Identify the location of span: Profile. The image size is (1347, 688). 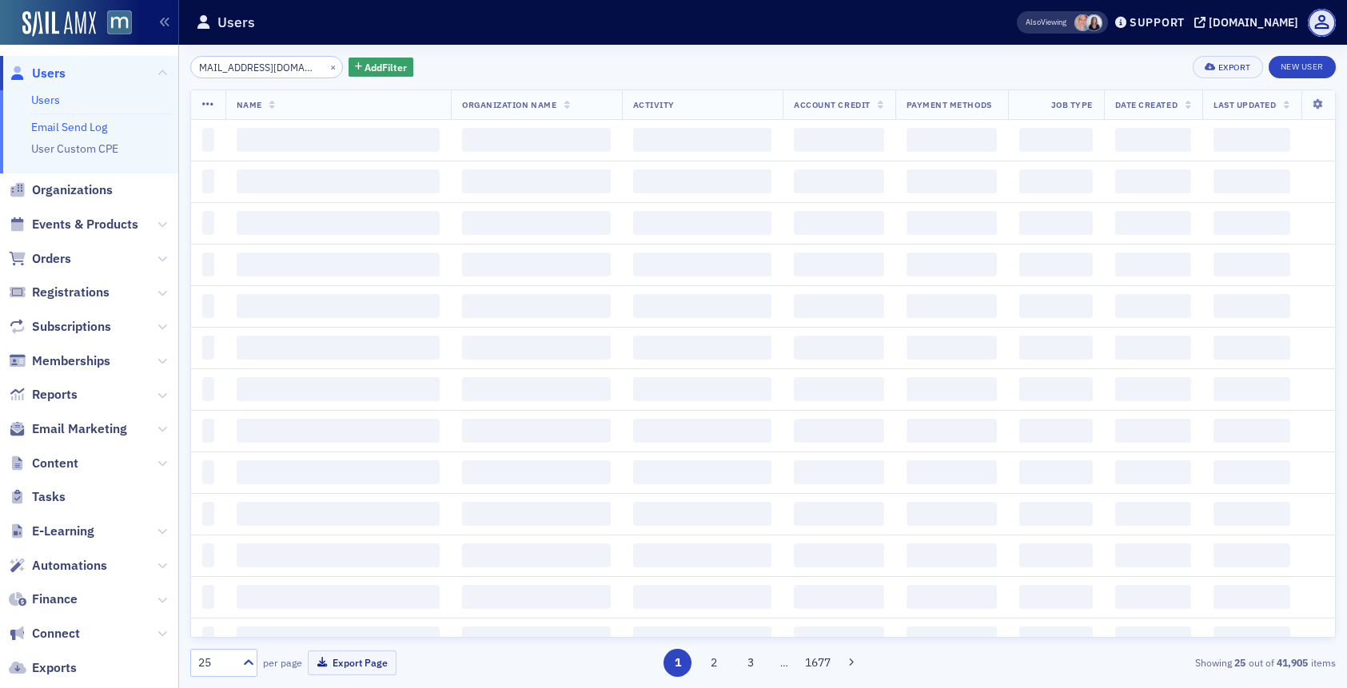
(1321, 22).